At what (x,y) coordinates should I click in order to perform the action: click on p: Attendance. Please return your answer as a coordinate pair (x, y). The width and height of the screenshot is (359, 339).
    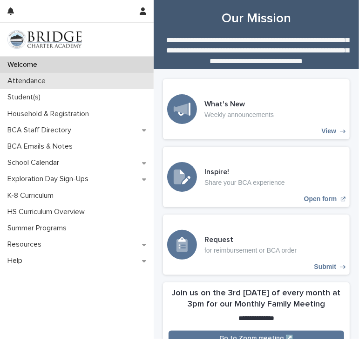
    Looking at the image, I should click on (28, 81).